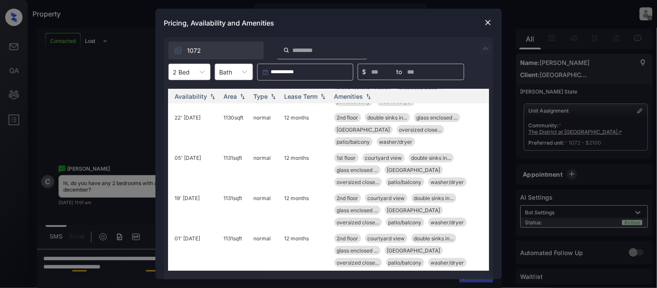  Describe the element at coordinates (261, 96) in the screenshot. I see `div: Type` at that location.